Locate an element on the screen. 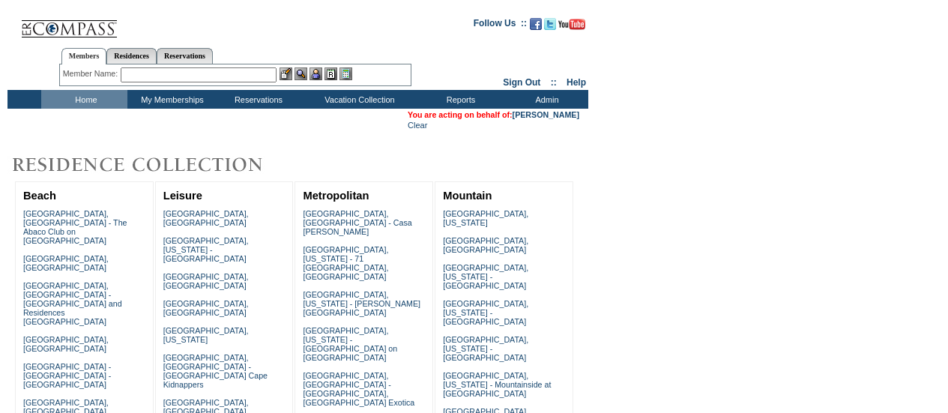 This screenshot has width=948, height=413. img: i.gif is located at coordinates (13, 22).